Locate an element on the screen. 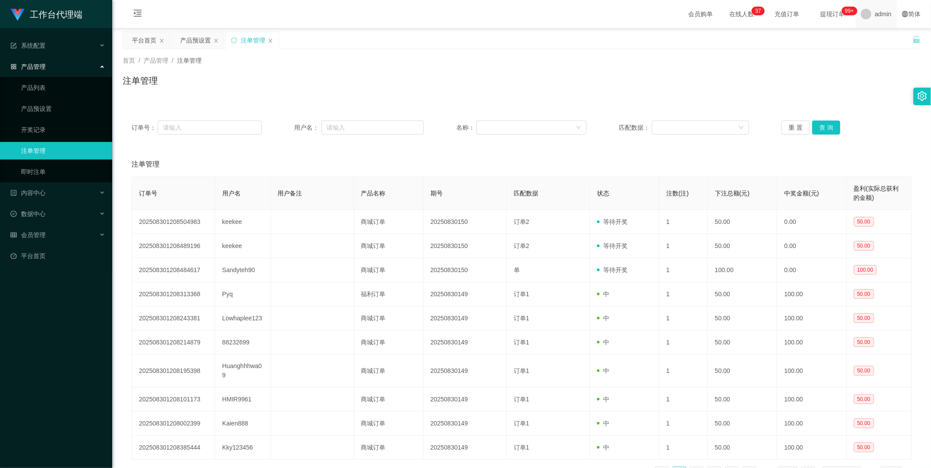 Image resolution: width=931 pixels, height=468 pixels. div: 平台首页 is located at coordinates (144, 40).